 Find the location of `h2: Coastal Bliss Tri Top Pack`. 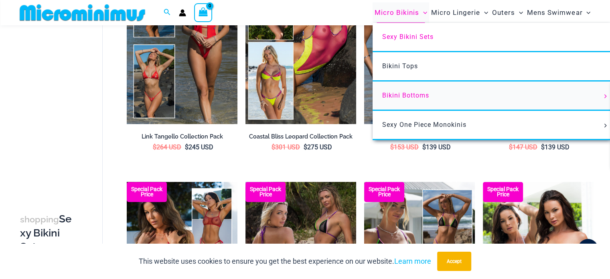

h2: Coastal Bliss Tri Top Pack is located at coordinates (420, 136).